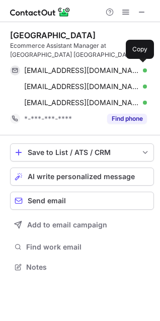 The image size is (160, 321). What do you see at coordinates (82, 177) in the screenshot?
I see `button: AI write personalized message` at bounding box center [82, 177].